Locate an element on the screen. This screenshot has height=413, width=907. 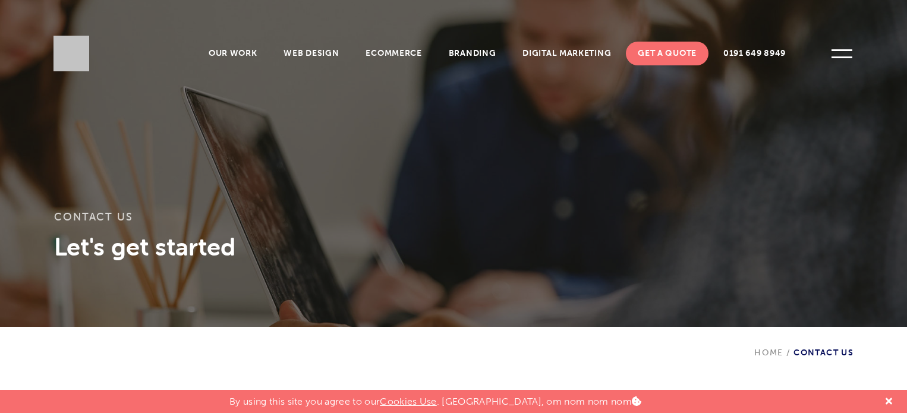
div: Contact Us is located at coordinates (804, 343).